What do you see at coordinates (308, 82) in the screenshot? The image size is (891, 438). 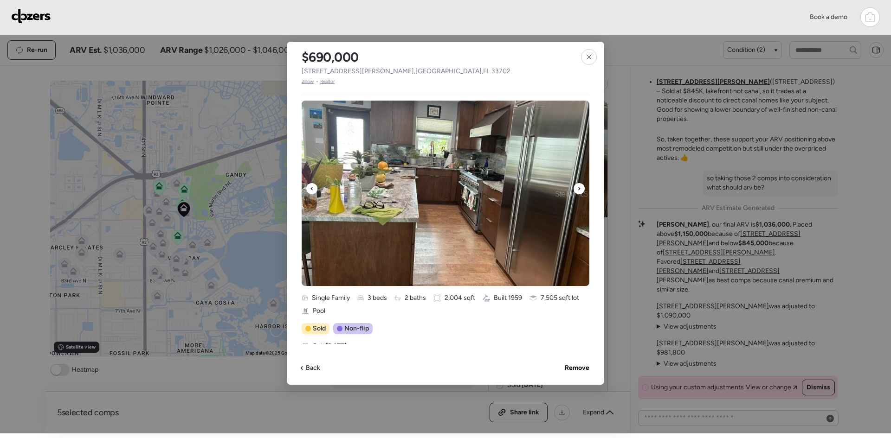 I see `span: Zillow` at bounding box center [308, 82].